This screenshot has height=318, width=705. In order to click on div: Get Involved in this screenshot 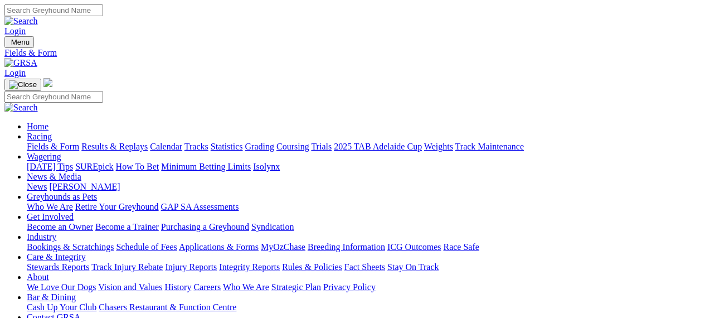, I will do `click(363, 227)`.